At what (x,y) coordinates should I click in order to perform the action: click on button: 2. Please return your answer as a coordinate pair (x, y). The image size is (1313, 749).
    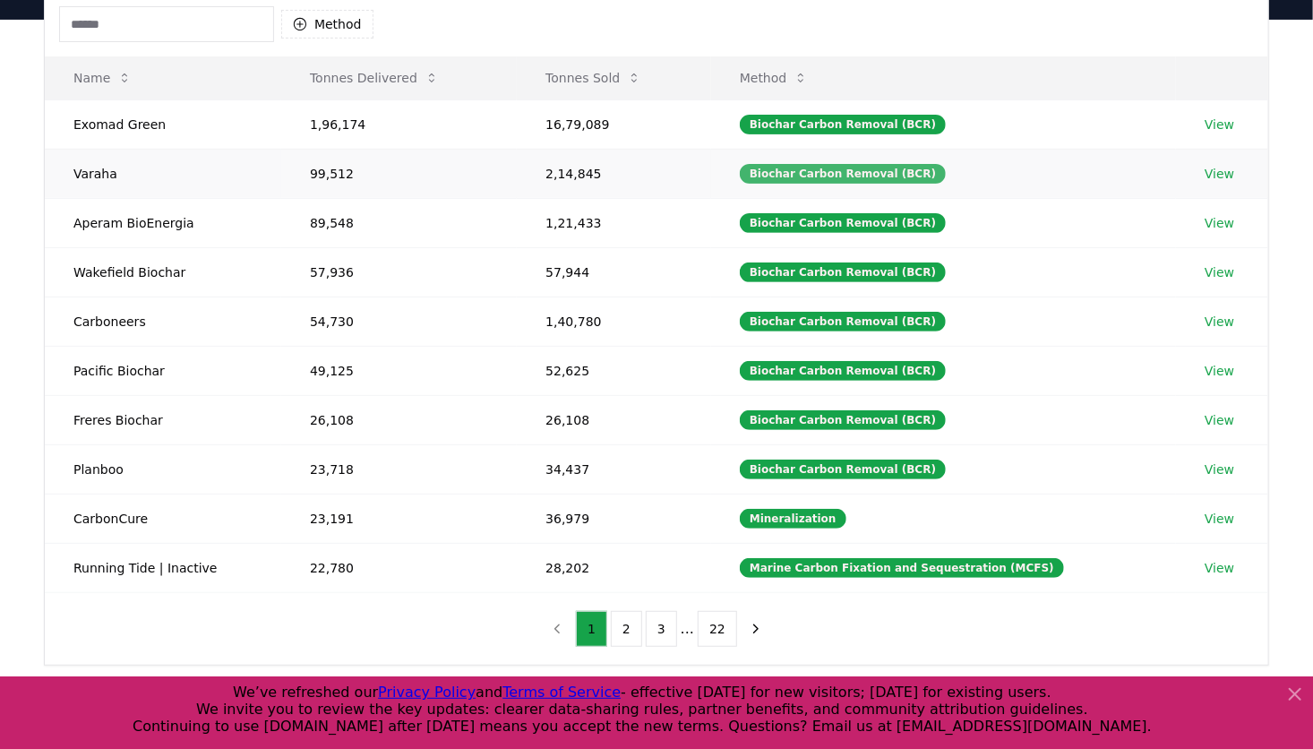
    Looking at the image, I should click on (626, 629).